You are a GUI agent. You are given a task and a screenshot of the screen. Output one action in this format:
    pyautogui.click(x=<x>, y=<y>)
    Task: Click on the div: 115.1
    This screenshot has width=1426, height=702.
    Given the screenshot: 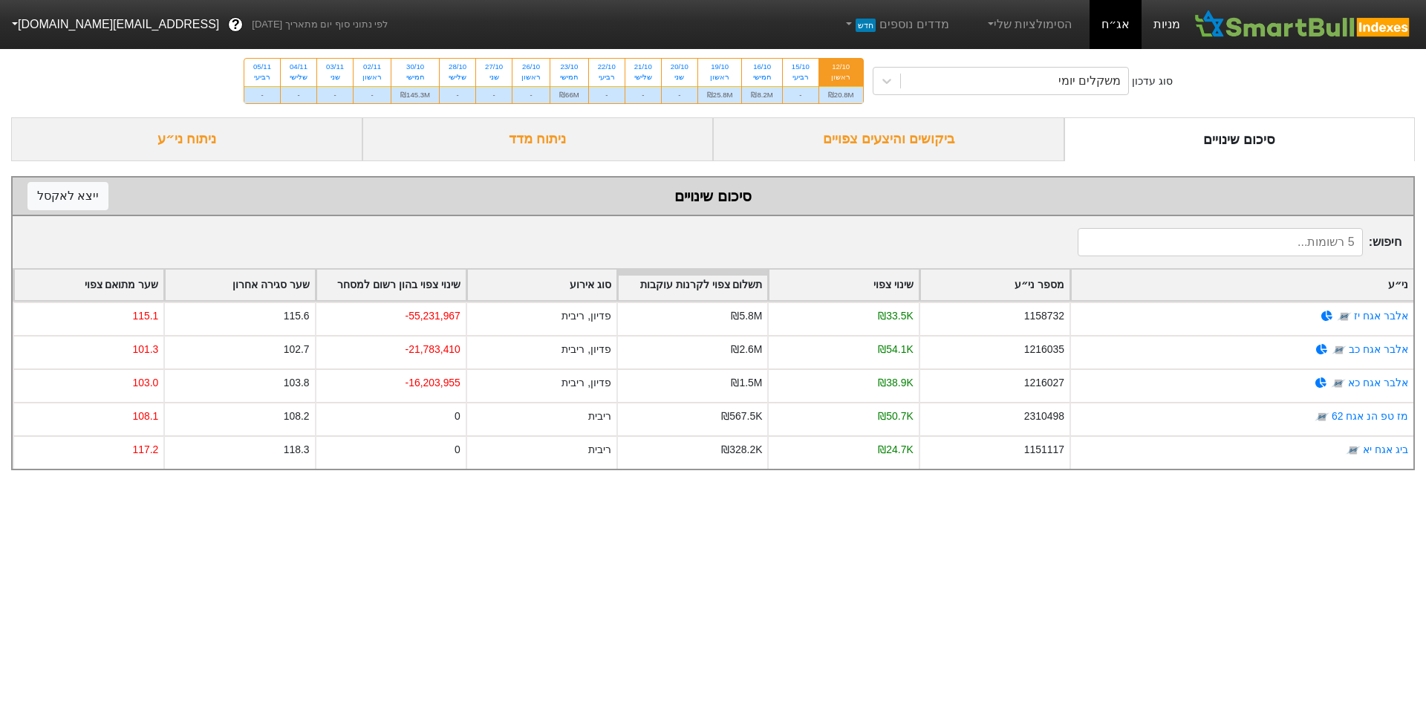 What is the action you would take?
    pyautogui.click(x=145, y=316)
    